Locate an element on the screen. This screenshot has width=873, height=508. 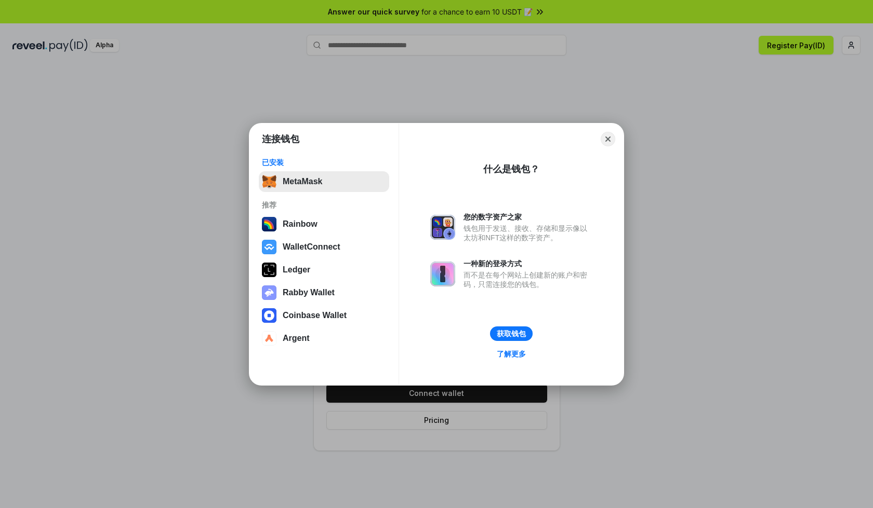
button: MetaMask is located at coordinates (324, 182).